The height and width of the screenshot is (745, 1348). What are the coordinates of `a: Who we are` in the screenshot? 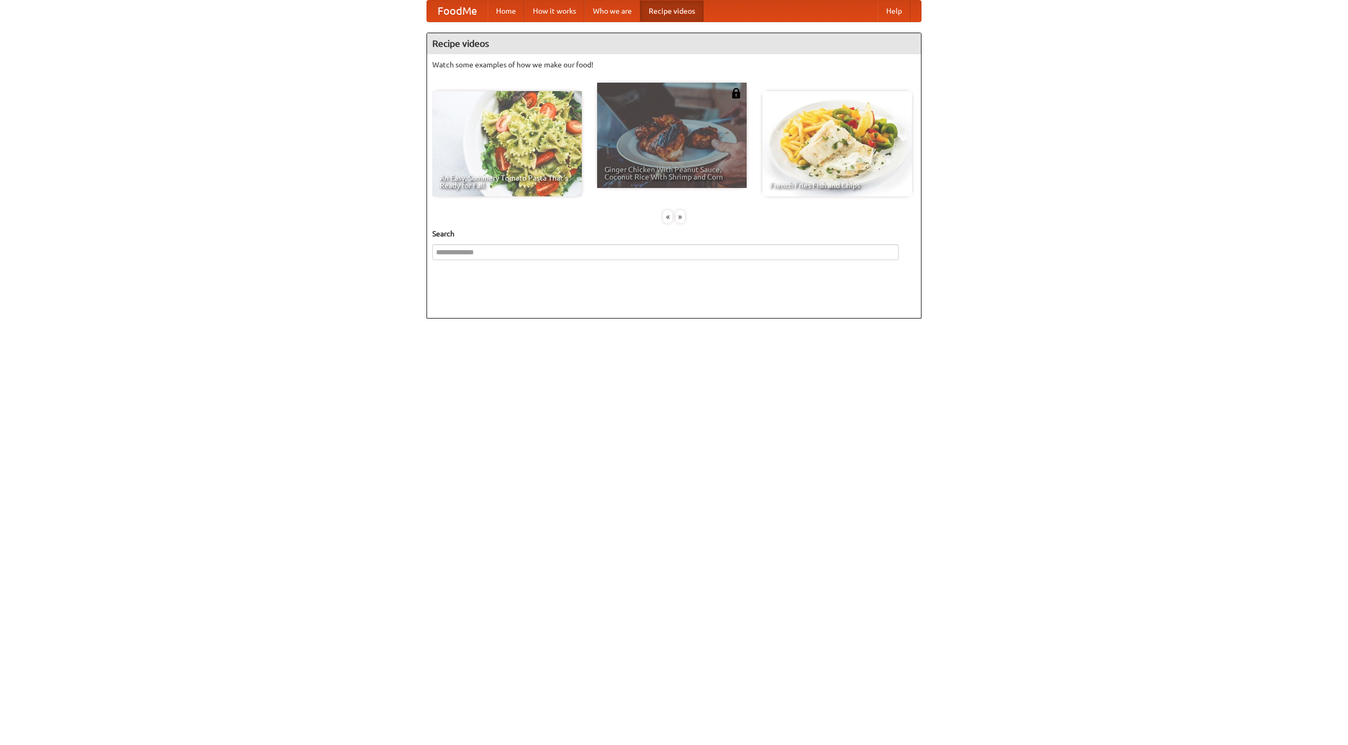 It's located at (612, 11).